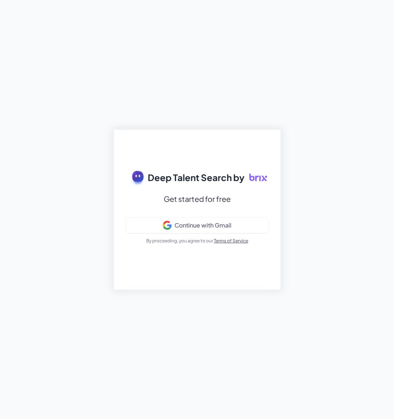 This screenshot has width=394, height=419. Describe the element at coordinates (197, 225) in the screenshot. I see `button: Continue with Gmail` at that location.